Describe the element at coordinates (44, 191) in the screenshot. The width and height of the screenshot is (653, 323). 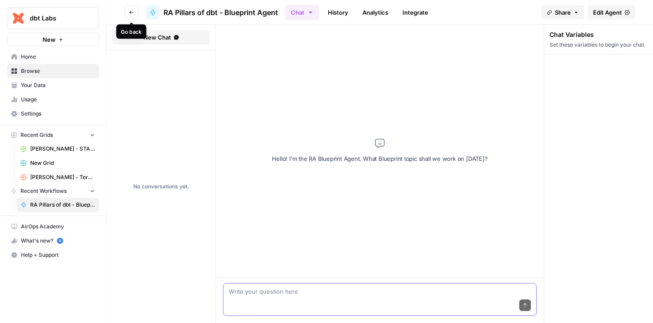
I see `span: Recent Workflows` at that location.